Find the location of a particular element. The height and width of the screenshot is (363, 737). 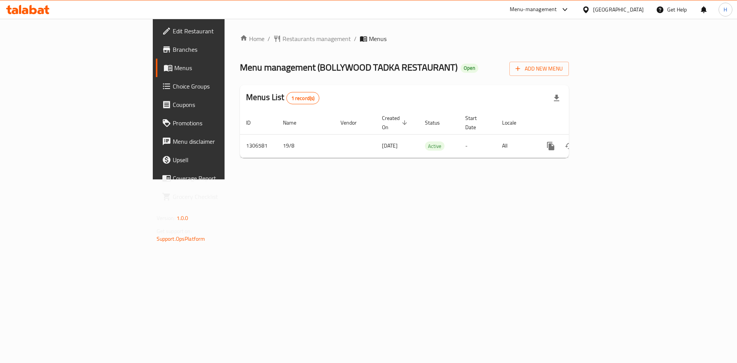

span: Menu management ( BOLLYWOOD TADKA RESTAURANT ) is located at coordinates (349, 67).